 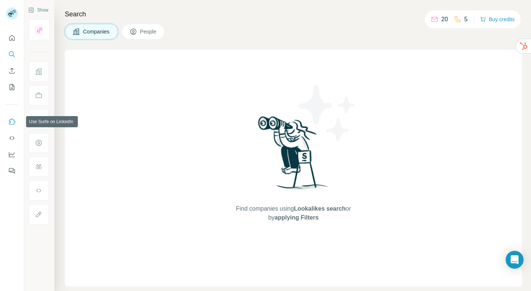 What do you see at coordinates (96, 32) in the screenshot?
I see `span: Companies` at bounding box center [96, 32].